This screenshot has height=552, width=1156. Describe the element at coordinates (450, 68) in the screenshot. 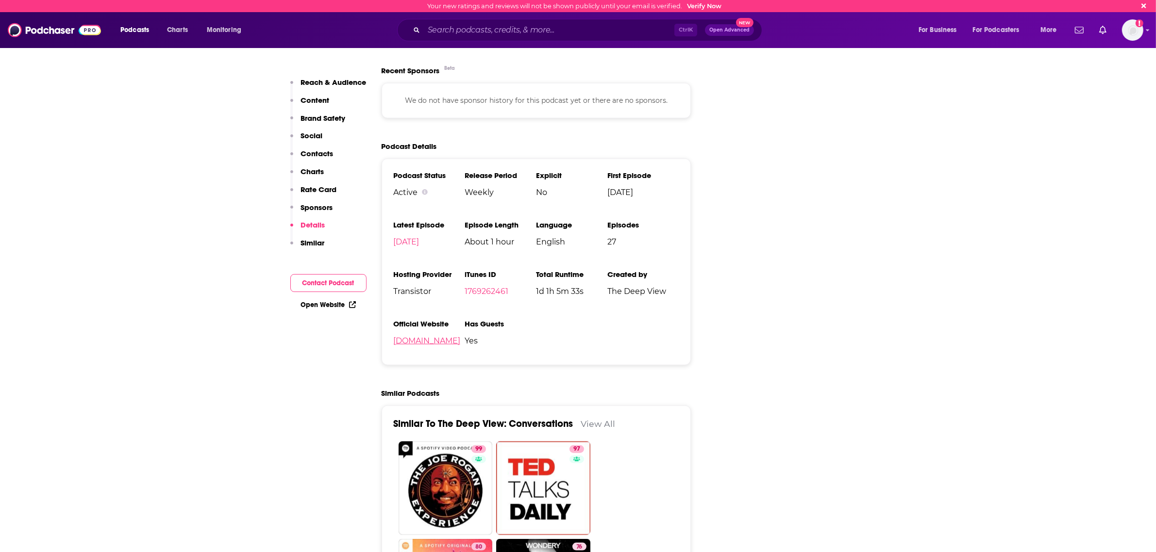

I see `div: Beta` at that location.